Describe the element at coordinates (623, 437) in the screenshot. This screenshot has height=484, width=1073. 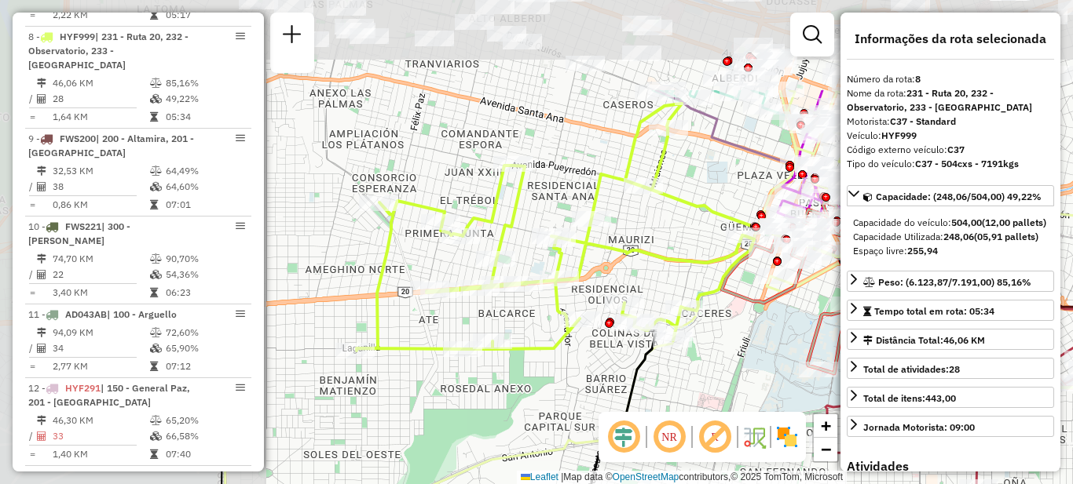
I see `span: Ocultar deslocamento` at that location.